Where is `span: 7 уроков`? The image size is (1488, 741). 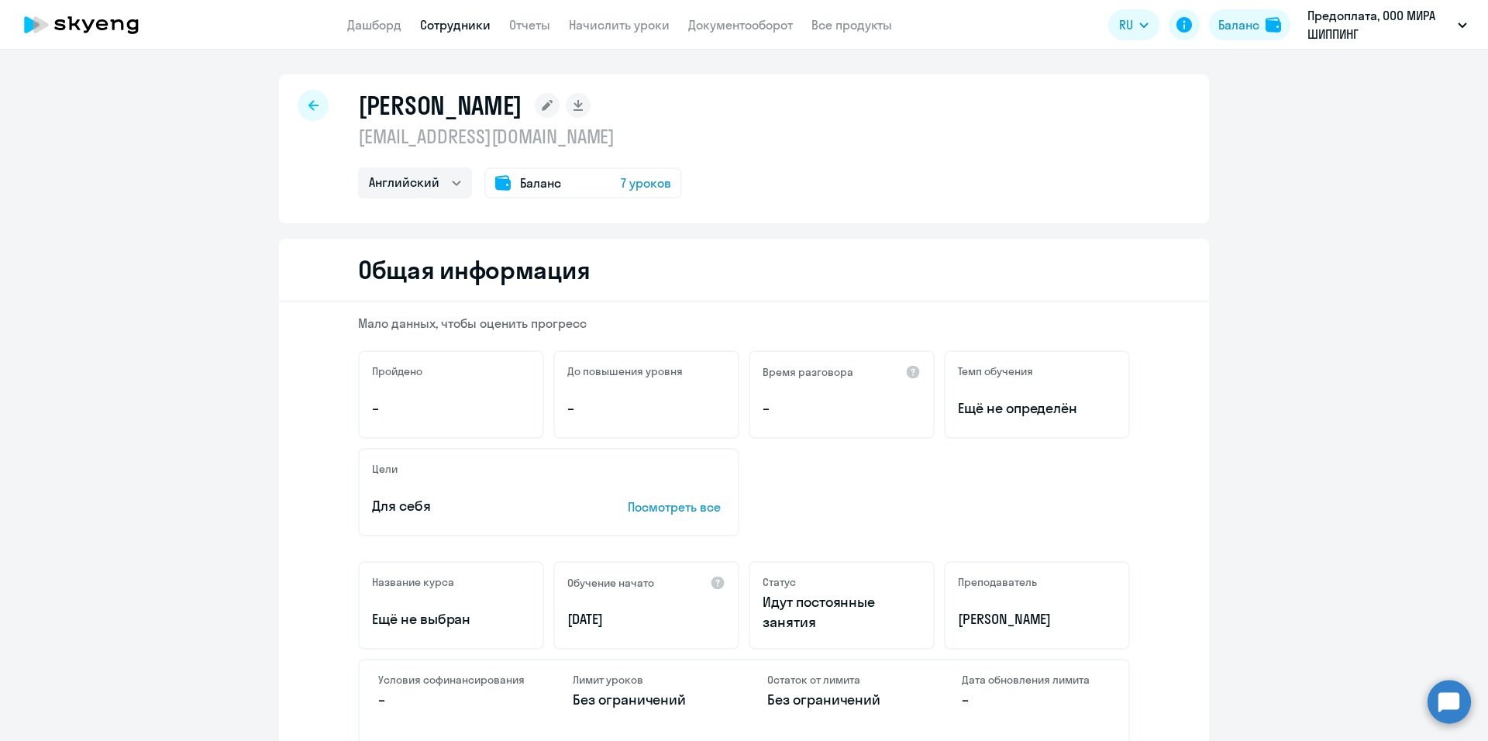
span: 7 уроков is located at coordinates (646, 183).